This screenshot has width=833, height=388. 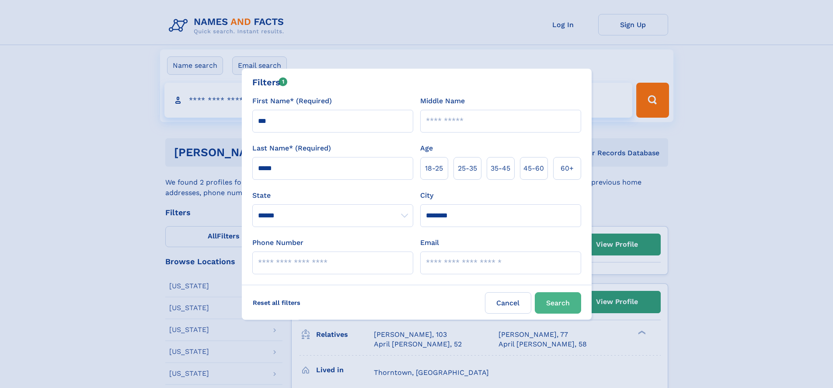 What do you see at coordinates (426, 148) in the screenshot?
I see `label: Age` at bounding box center [426, 148].